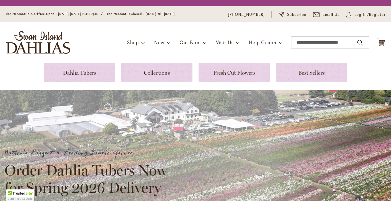 The width and height of the screenshot is (391, 201). Describe the element at coordinates (133, 42) in the screenshot. I see `span: Shop` at that location.